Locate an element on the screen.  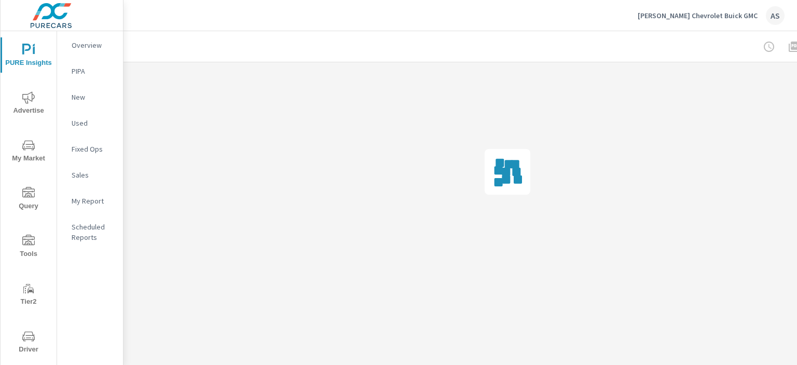
span: My Market is located at coordinates (29, 151).